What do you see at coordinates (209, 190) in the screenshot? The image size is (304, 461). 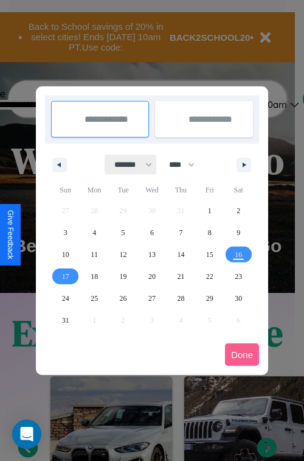 I see `span: Fri` at bounding box center [209, 190].